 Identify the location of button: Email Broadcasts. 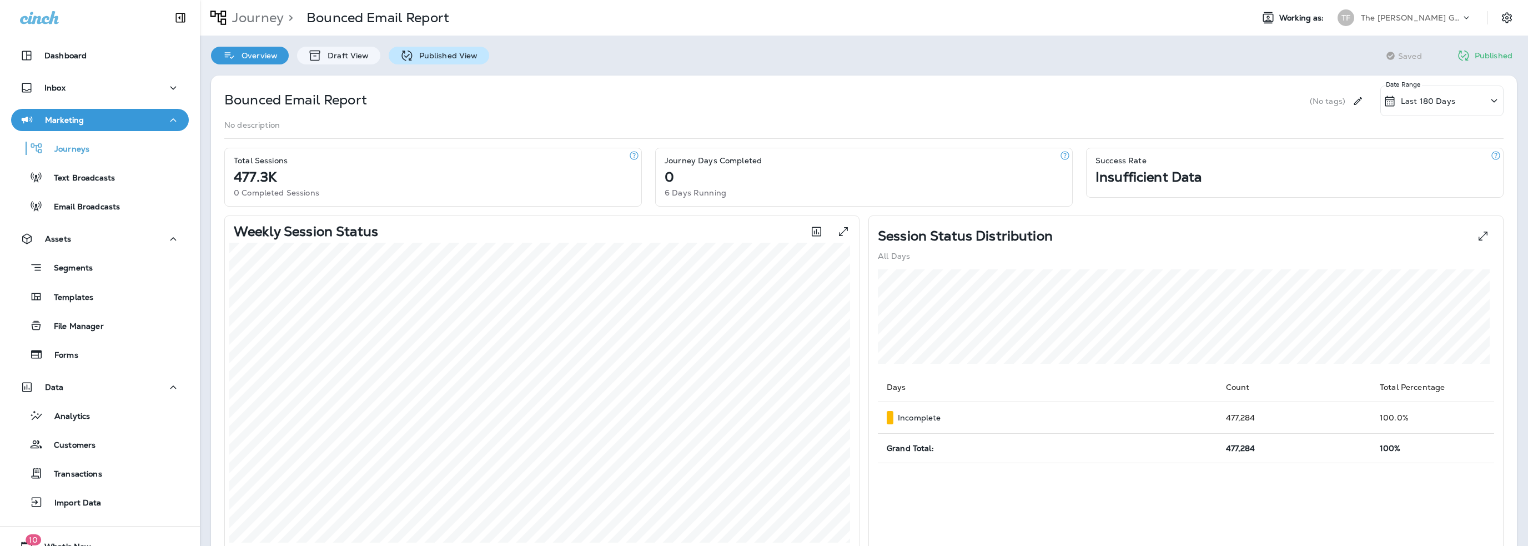
(100, 206).